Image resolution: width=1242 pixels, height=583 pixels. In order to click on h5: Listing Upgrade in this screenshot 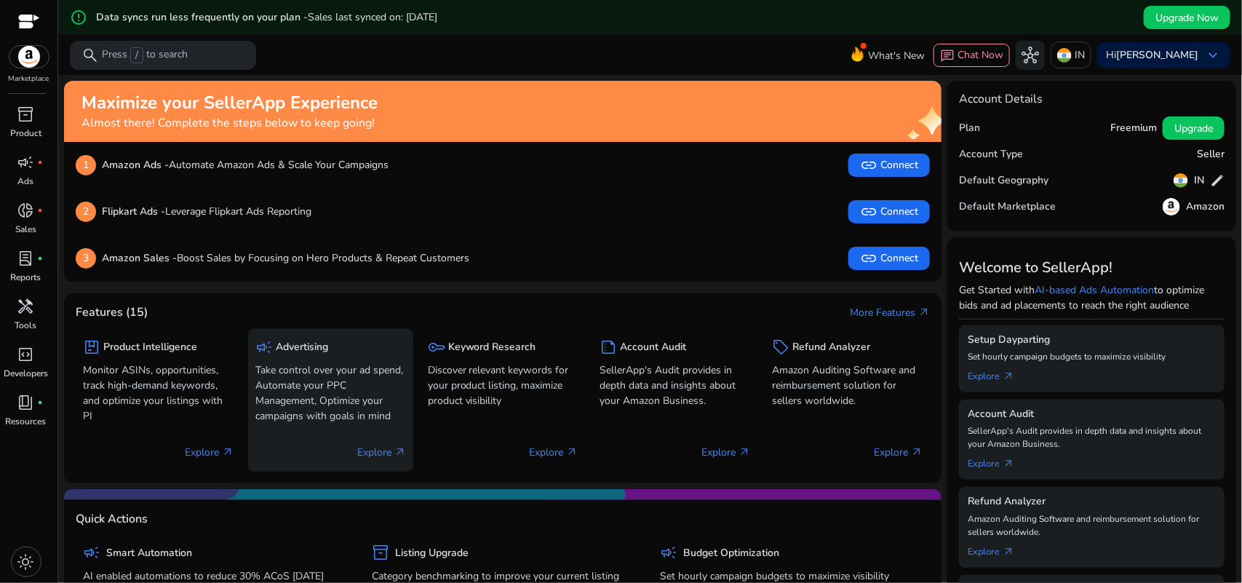, I will do `click(431, 553)`.